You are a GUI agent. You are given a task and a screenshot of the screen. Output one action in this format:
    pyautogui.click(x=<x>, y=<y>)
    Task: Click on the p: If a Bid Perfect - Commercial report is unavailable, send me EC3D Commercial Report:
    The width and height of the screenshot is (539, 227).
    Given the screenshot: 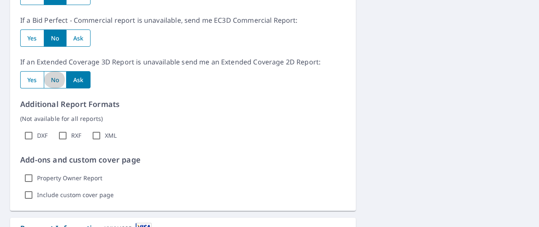 What is the action you would take?
    pyautogui.click(x=183, y=20)
    